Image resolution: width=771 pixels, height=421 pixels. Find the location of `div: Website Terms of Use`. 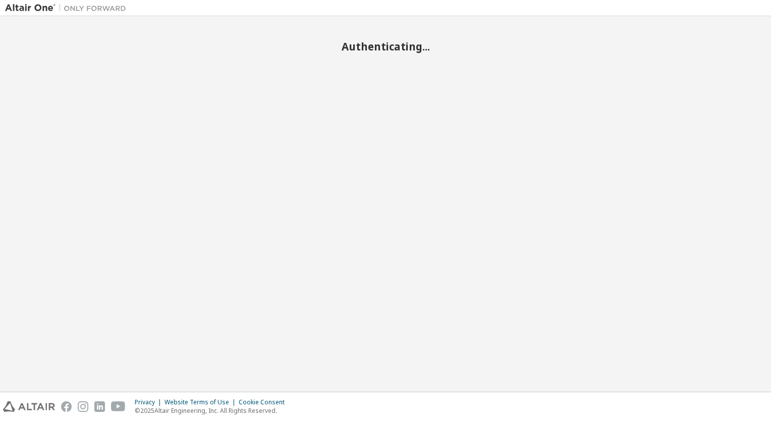

div: Website Terms of Use is located at coordinates (201, 402).